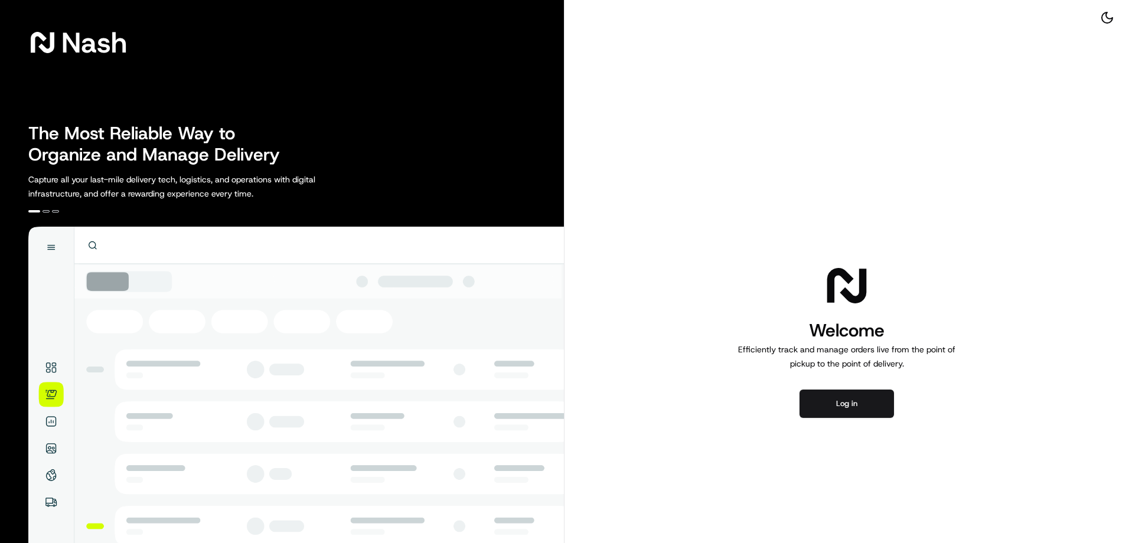 The image size is (1129, 543). Describe the element at coordinates (94, 43) in the screenshot. I see `span: Nash` at that location.